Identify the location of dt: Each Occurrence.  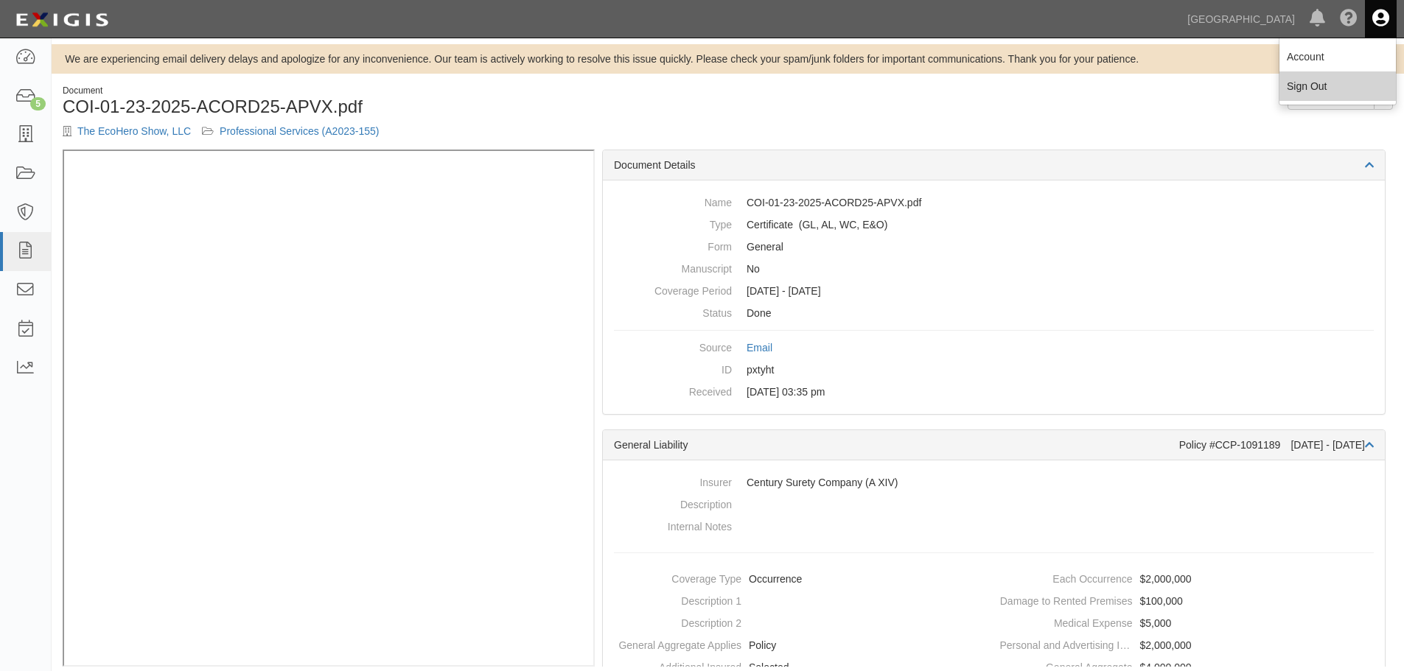
(1066, 577).